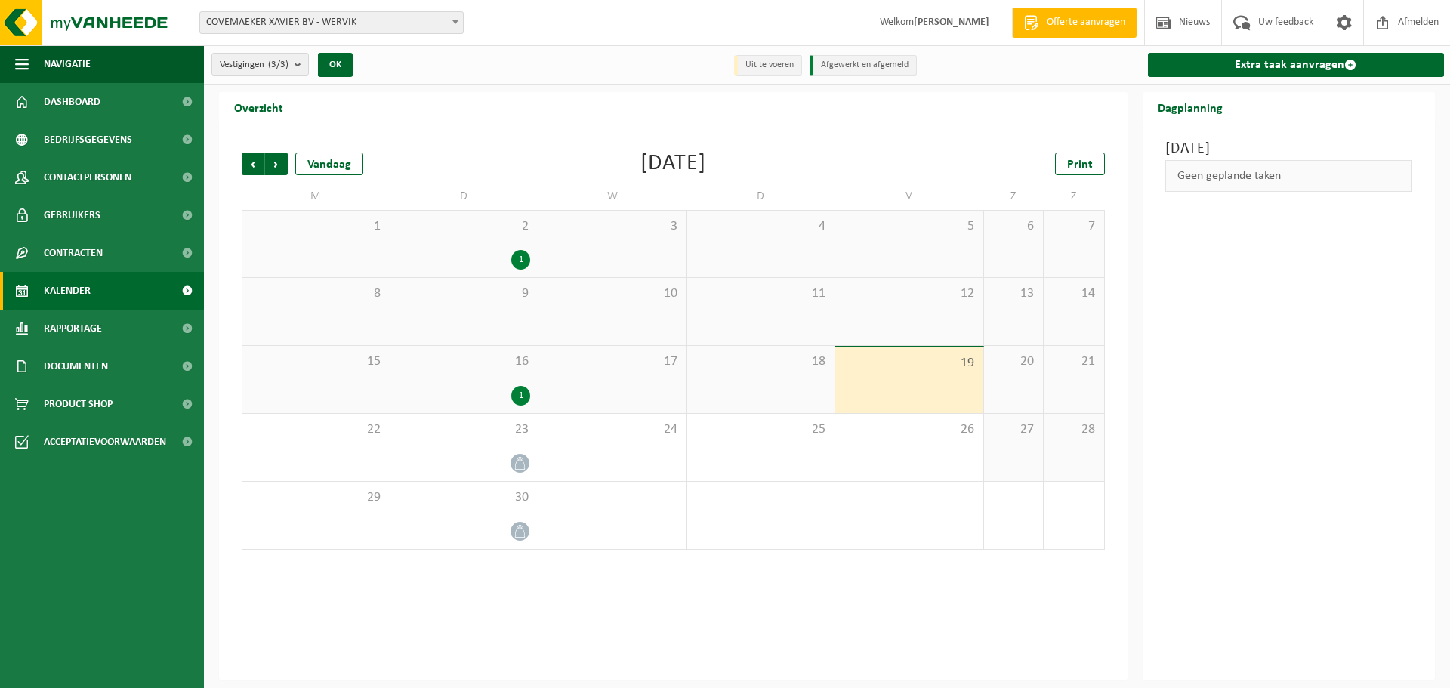  I want to click on span: 27, so click(1013, 430).